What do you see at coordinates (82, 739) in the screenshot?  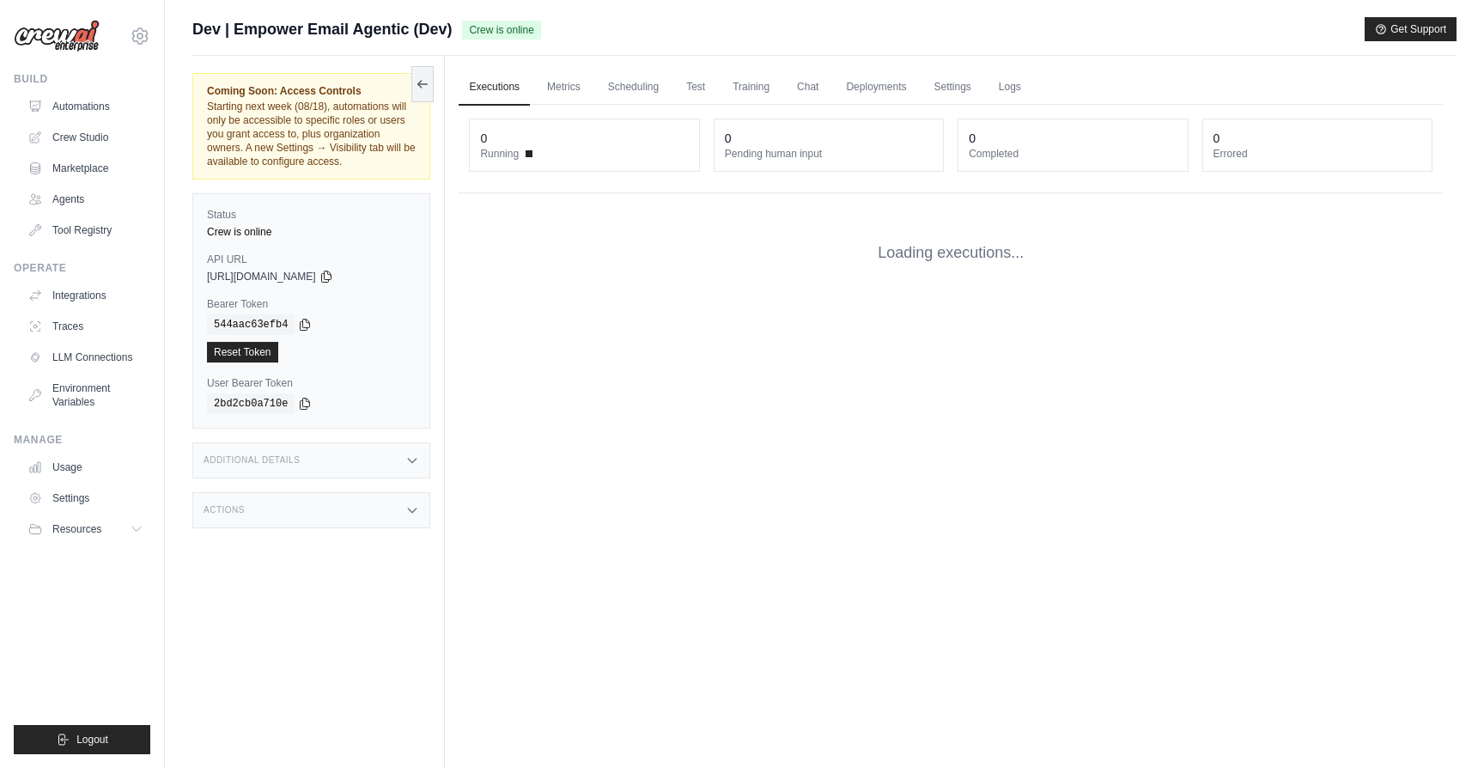 I see `button: Logout` at bounding box center [82, 739].